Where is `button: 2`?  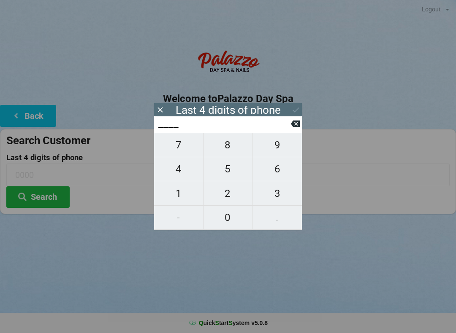
button: 2 is located at coordinates (228, 193).